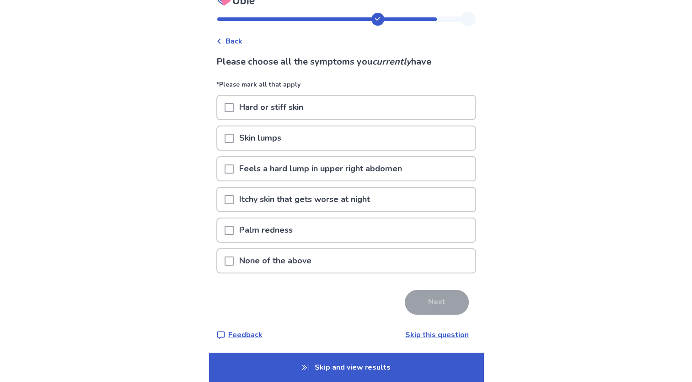  I want to click on button: Next, so click(437, 302).